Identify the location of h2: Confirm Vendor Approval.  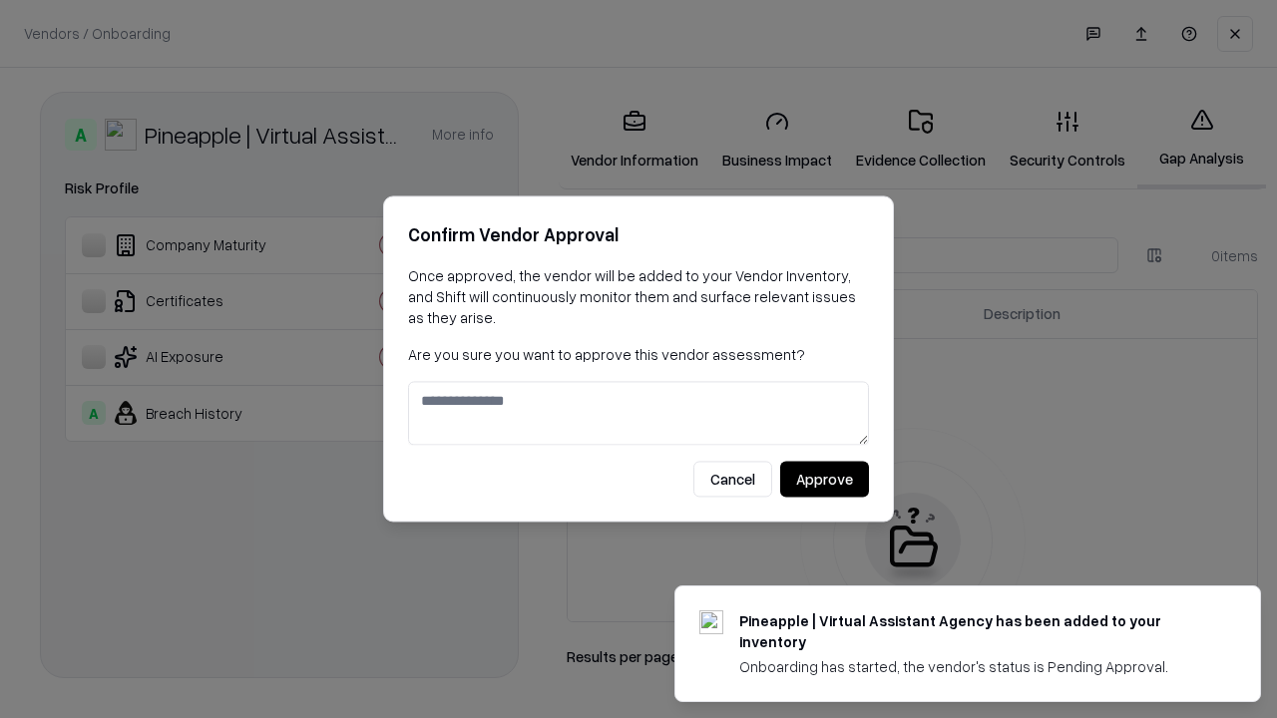
(638, 234).